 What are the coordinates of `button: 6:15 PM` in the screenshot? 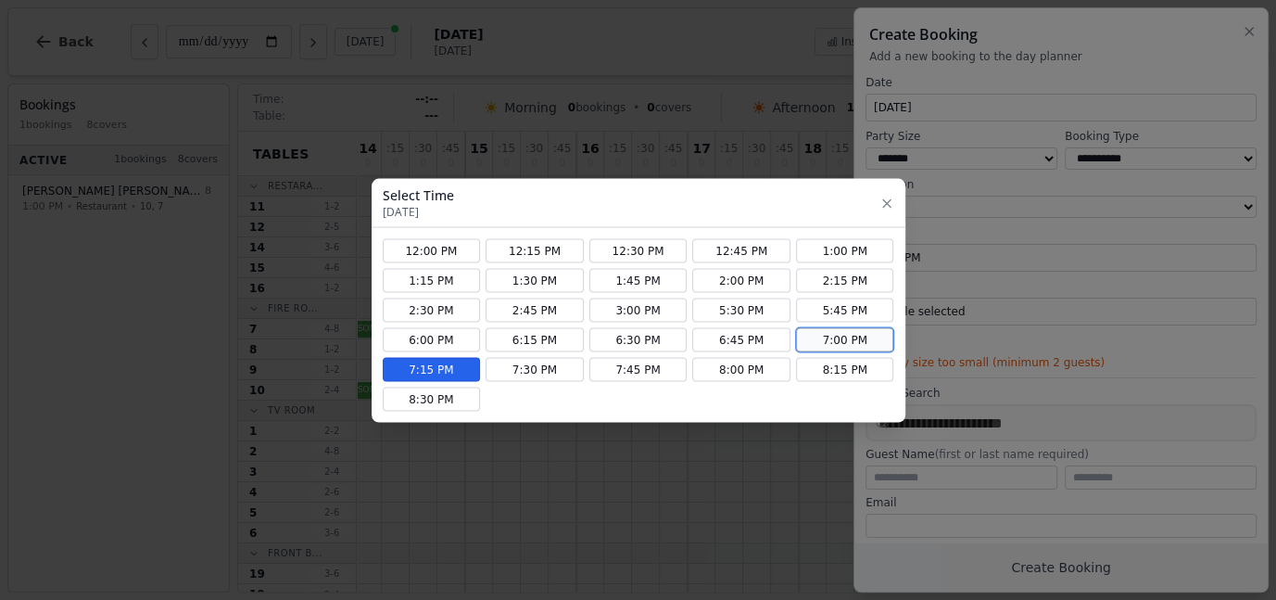 It's located at (535, 339).